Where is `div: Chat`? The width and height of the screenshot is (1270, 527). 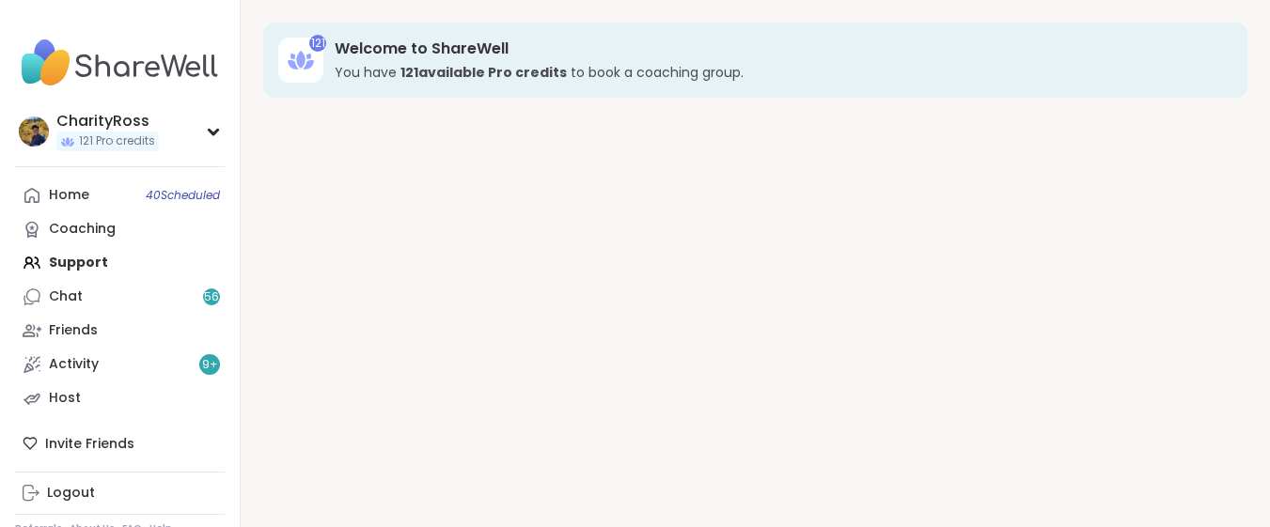
div: Chat is located at coordinates (66, 297).